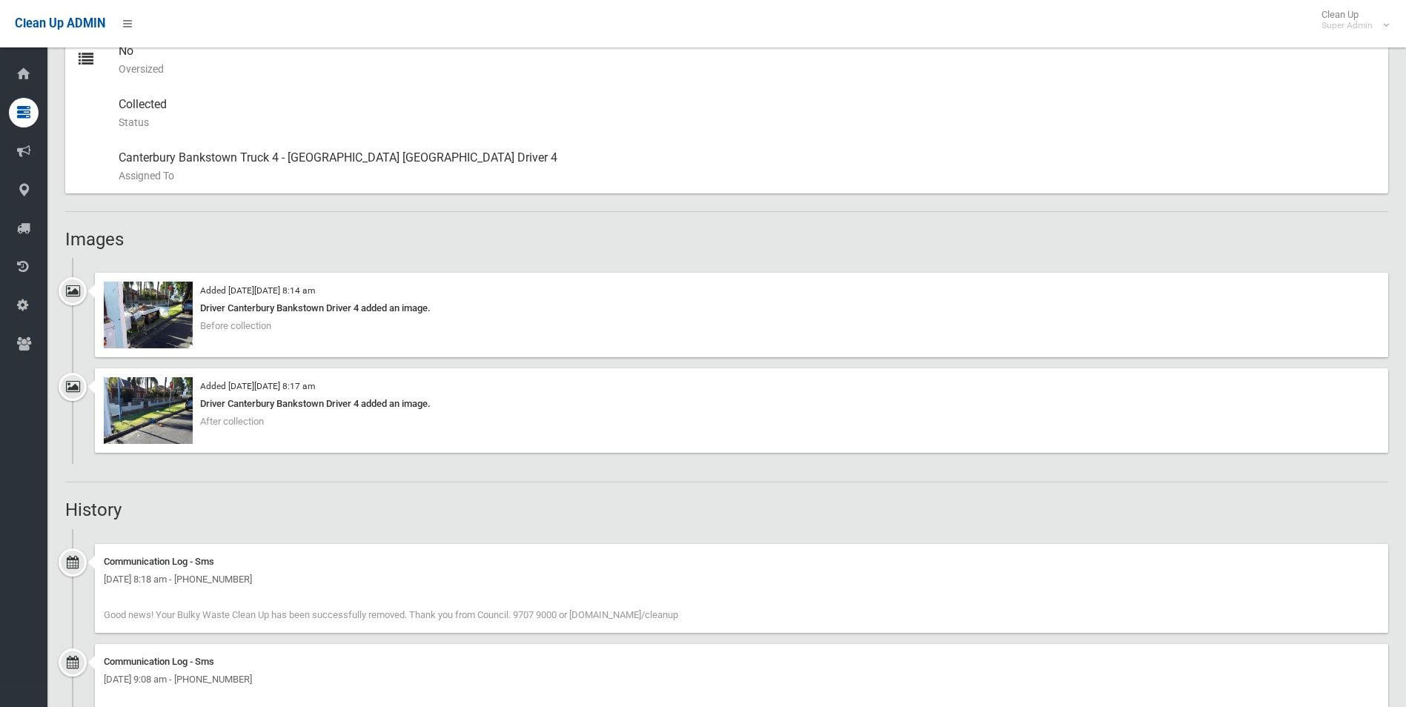 This screenshot has height=707, width=1406. Describe the element at coordinates (148, 315) in the screenshot. I see `img: 2025-10-1008.14.153875049052249581830.jpg` at that location.